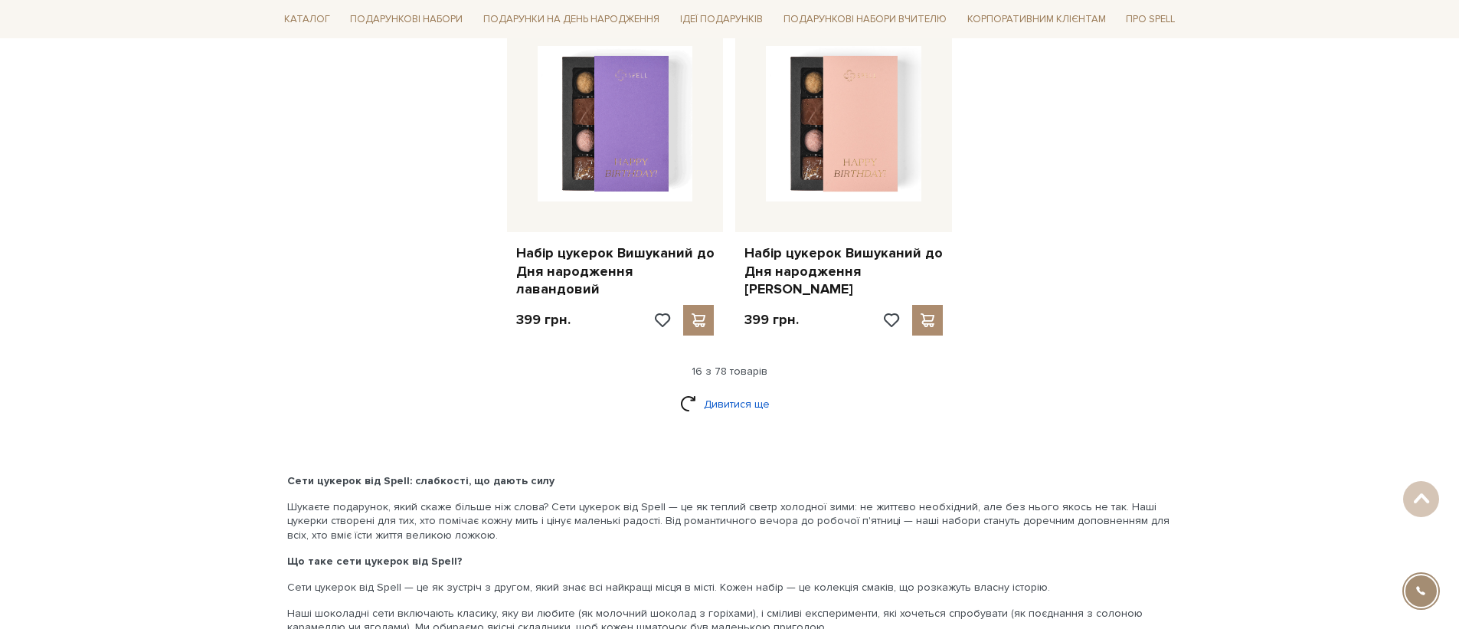 The image size is (1459, 629). I want to click on a: Подарункові набори Вчителю, so click(865, 19).